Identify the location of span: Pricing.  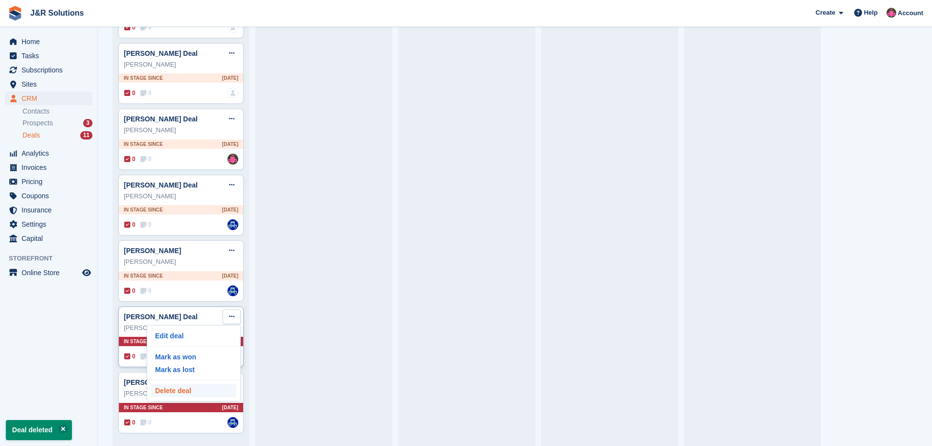
(51, 181).